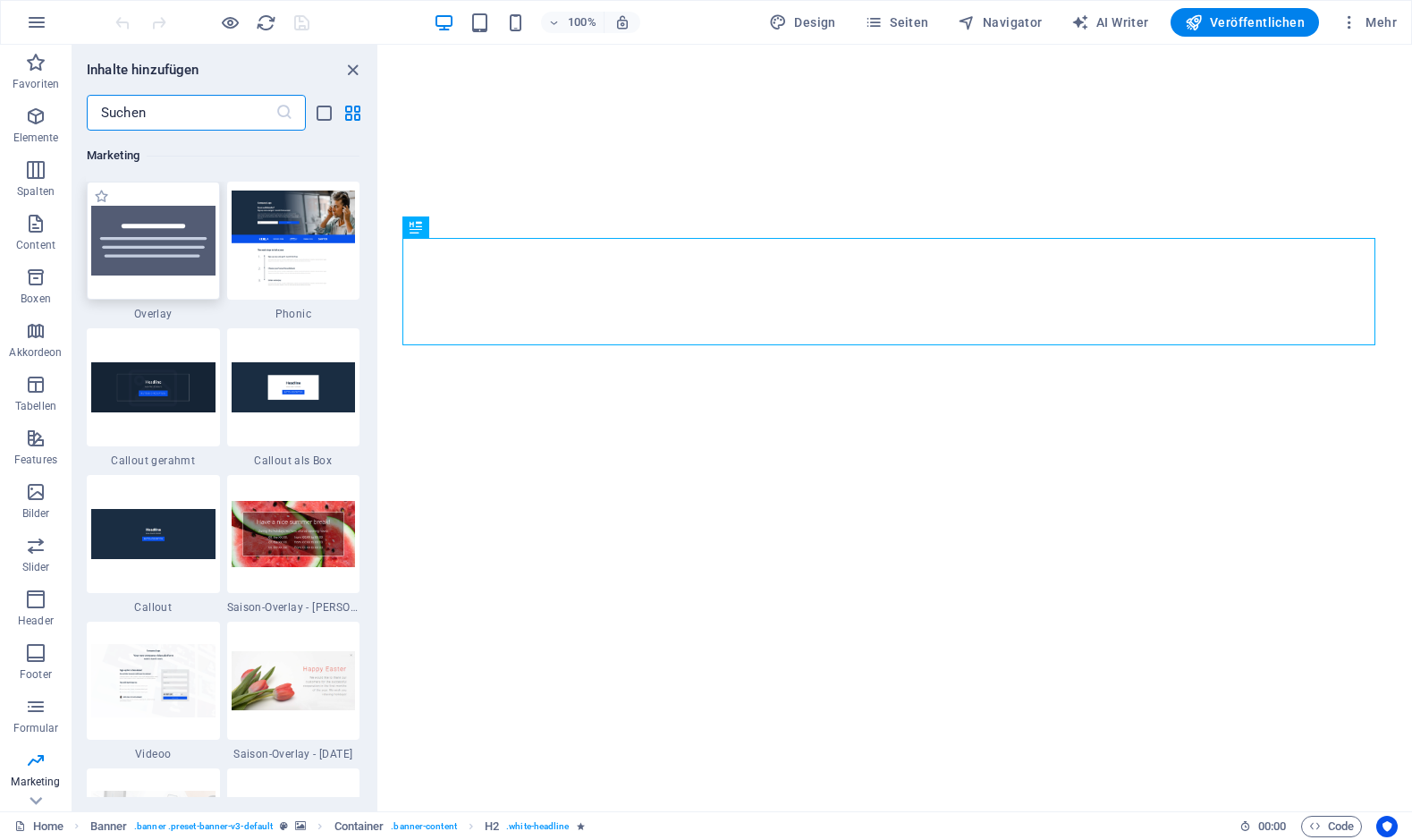  What do you see at coordinates (36, 728) in the screenshot?
I see `p: Formular` at bounding box center [36, 728].